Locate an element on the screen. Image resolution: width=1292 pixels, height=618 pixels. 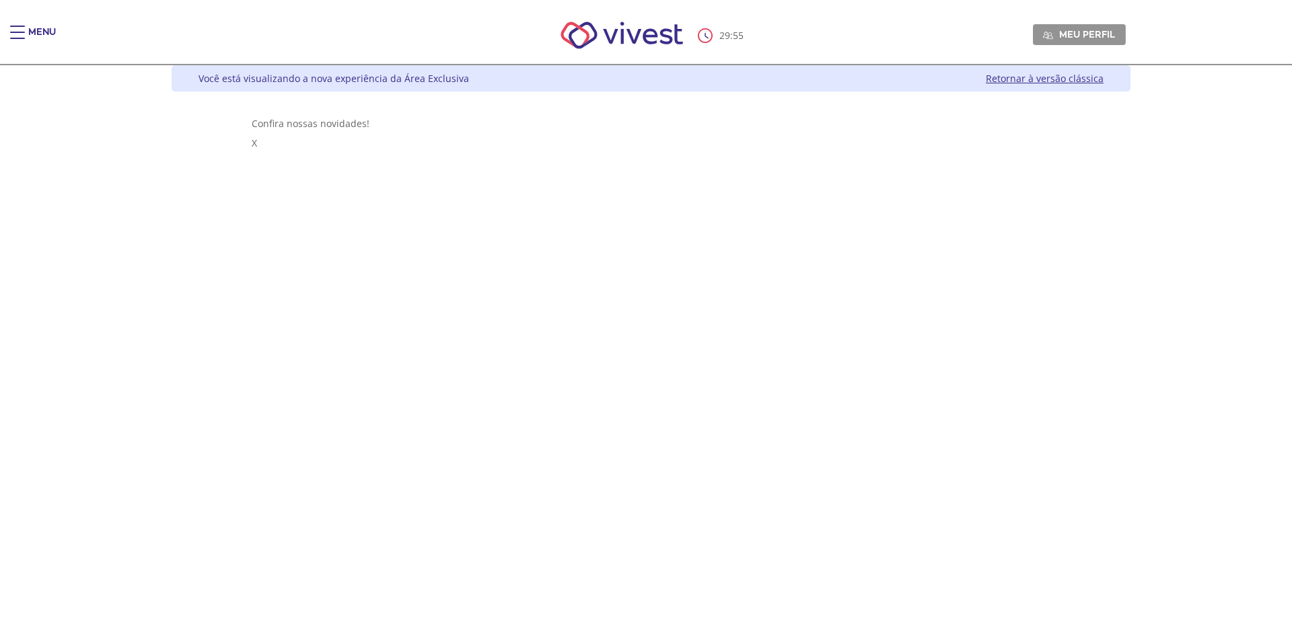
span: 55 is located at coordinates (738, 35).